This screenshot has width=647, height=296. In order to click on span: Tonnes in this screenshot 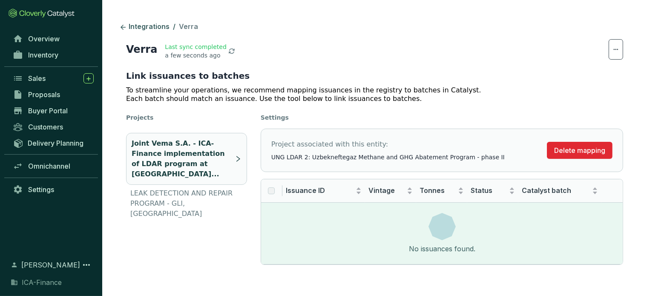, I will do `click(438, 191)`.